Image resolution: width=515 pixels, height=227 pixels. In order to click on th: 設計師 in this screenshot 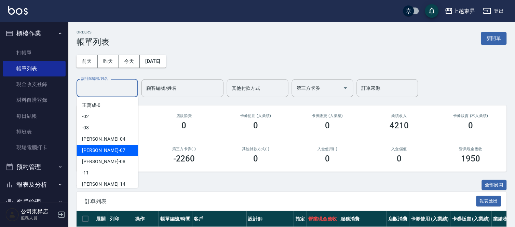, I will do `click(270, 219)`.